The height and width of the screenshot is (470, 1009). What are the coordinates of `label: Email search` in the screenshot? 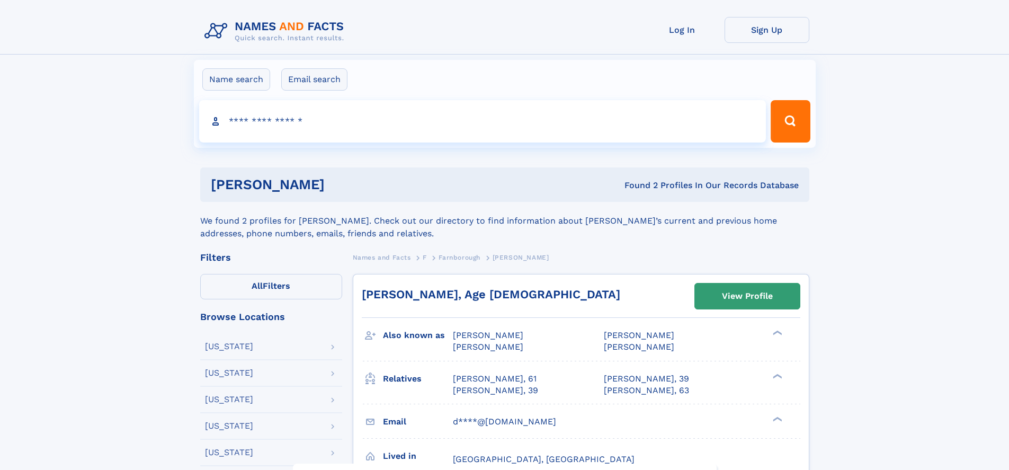 It's located at (314, 79).